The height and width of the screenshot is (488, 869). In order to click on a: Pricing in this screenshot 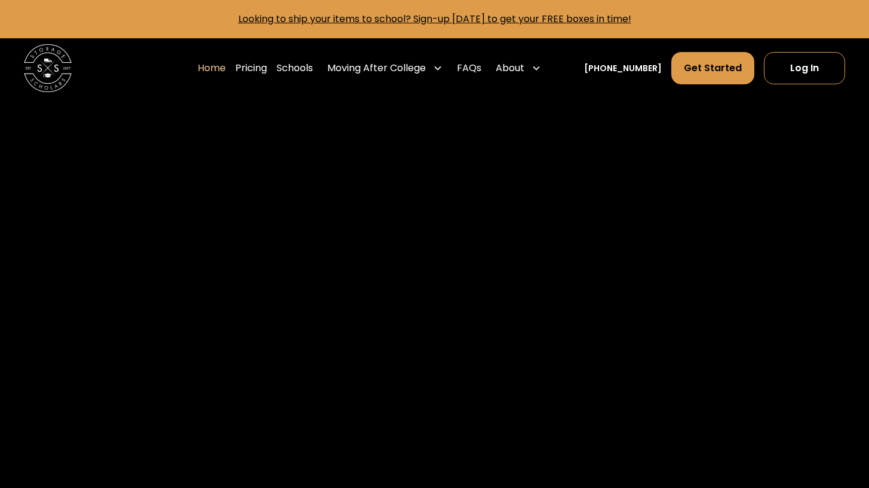, I will do `click(251, 68)`.